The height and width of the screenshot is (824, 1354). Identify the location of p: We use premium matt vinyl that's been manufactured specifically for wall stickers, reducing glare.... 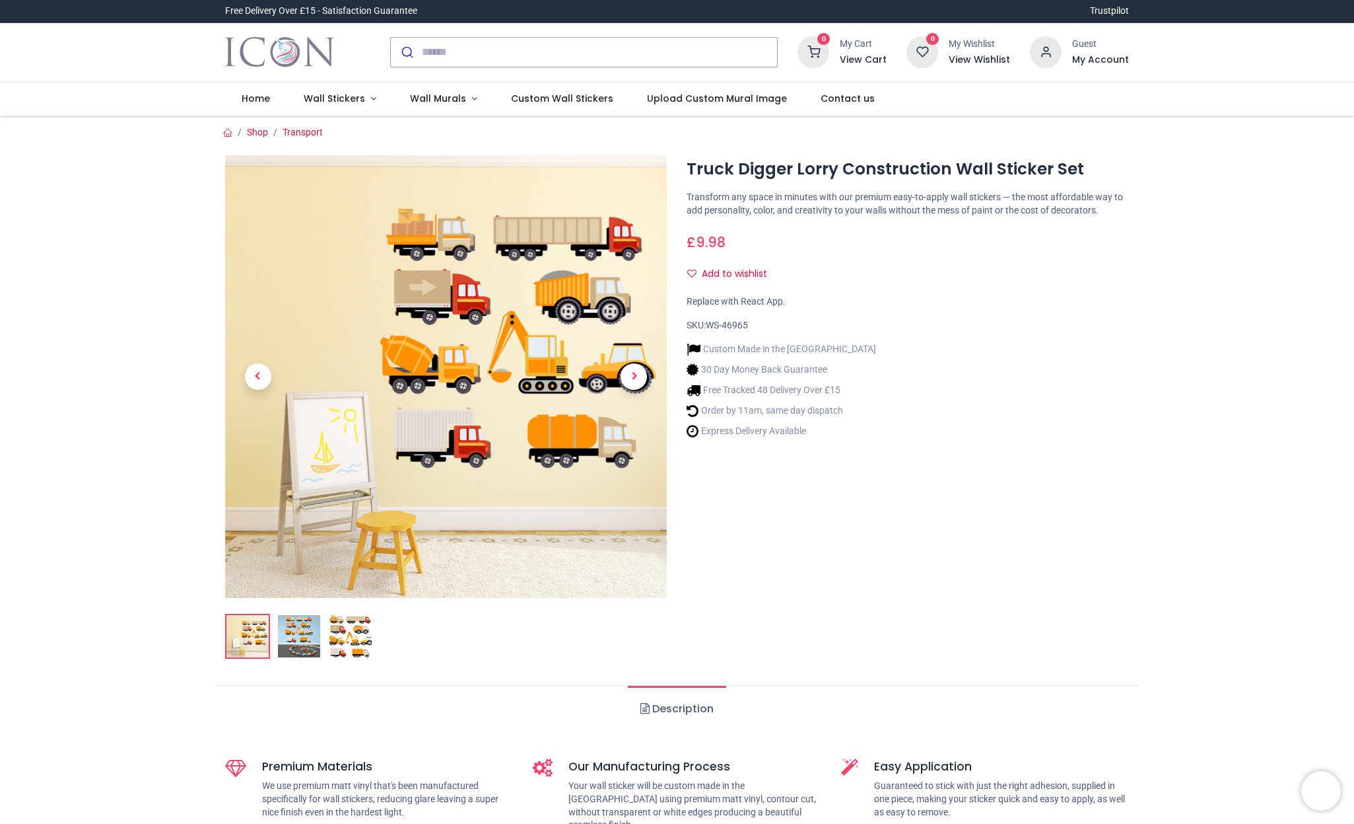
(388, 798).